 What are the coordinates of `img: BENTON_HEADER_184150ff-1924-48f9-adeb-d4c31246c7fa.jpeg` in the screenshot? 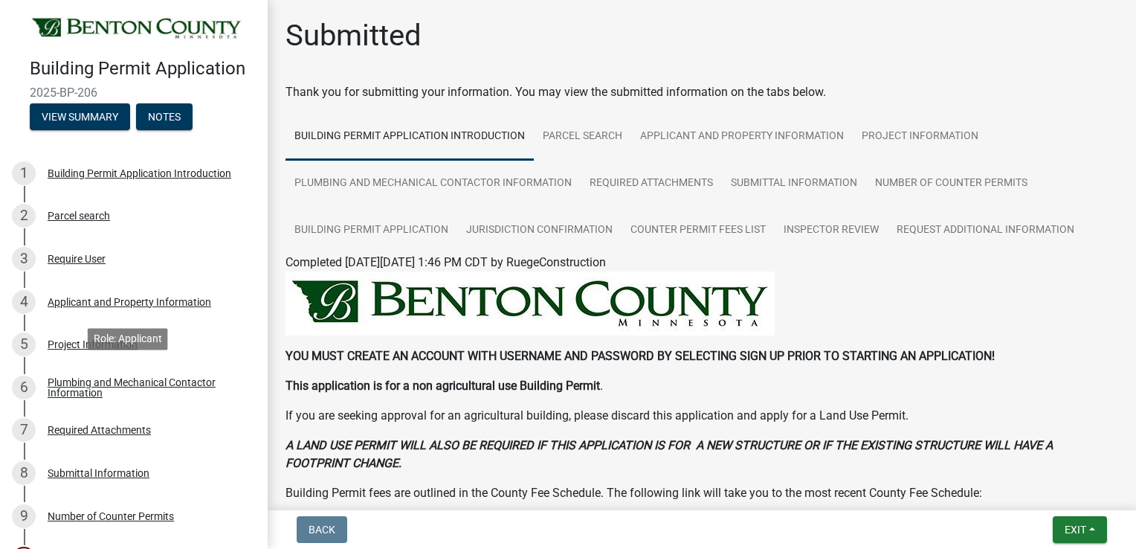 It's located at (530, 303).